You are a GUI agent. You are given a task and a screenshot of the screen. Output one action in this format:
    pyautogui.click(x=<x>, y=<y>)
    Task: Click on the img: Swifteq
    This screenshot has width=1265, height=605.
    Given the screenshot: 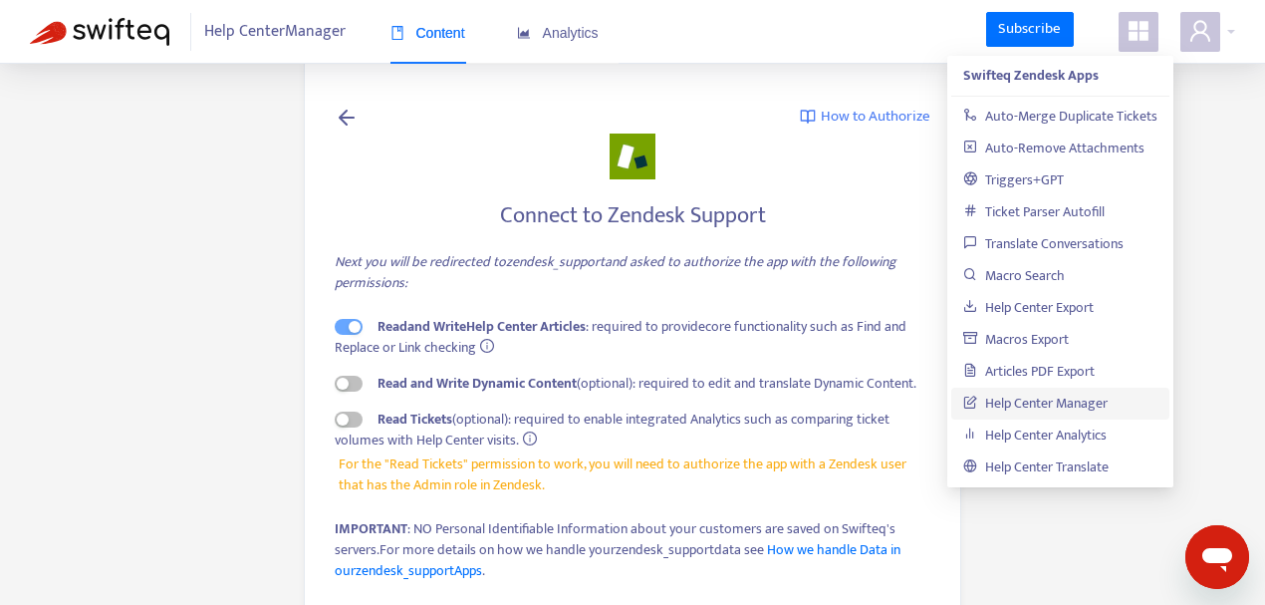 What is the action you would take?
    pyautogui.click(x=100, y=32)
    